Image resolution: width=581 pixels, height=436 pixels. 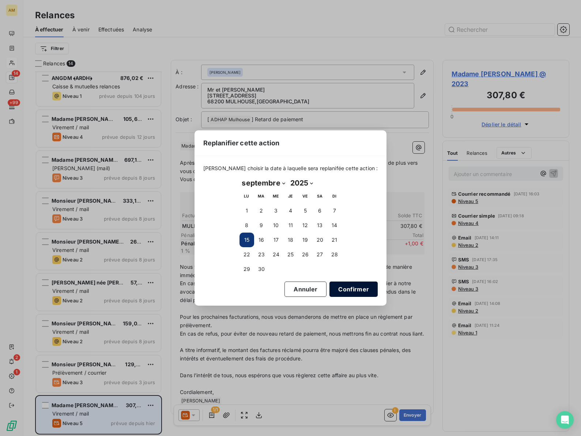 I want to click on th: dimanche, so click(x=334, y=196).